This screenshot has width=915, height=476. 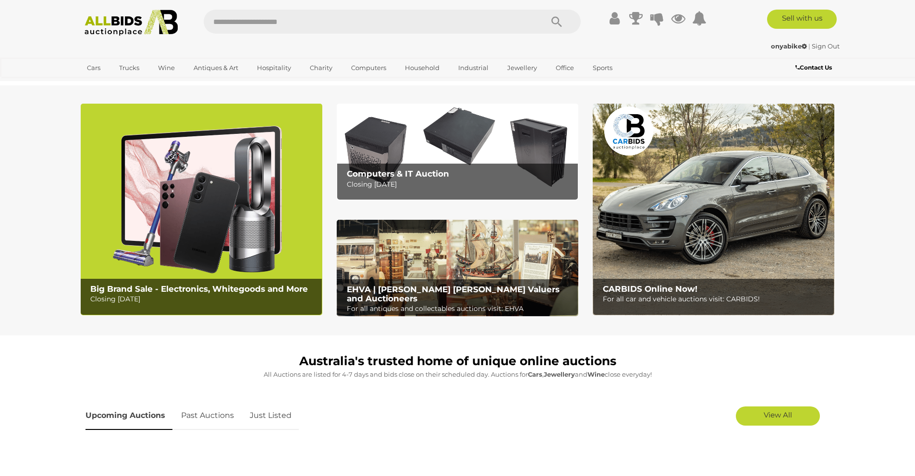 I want to click on a: Household, so click(x=422, y=68).